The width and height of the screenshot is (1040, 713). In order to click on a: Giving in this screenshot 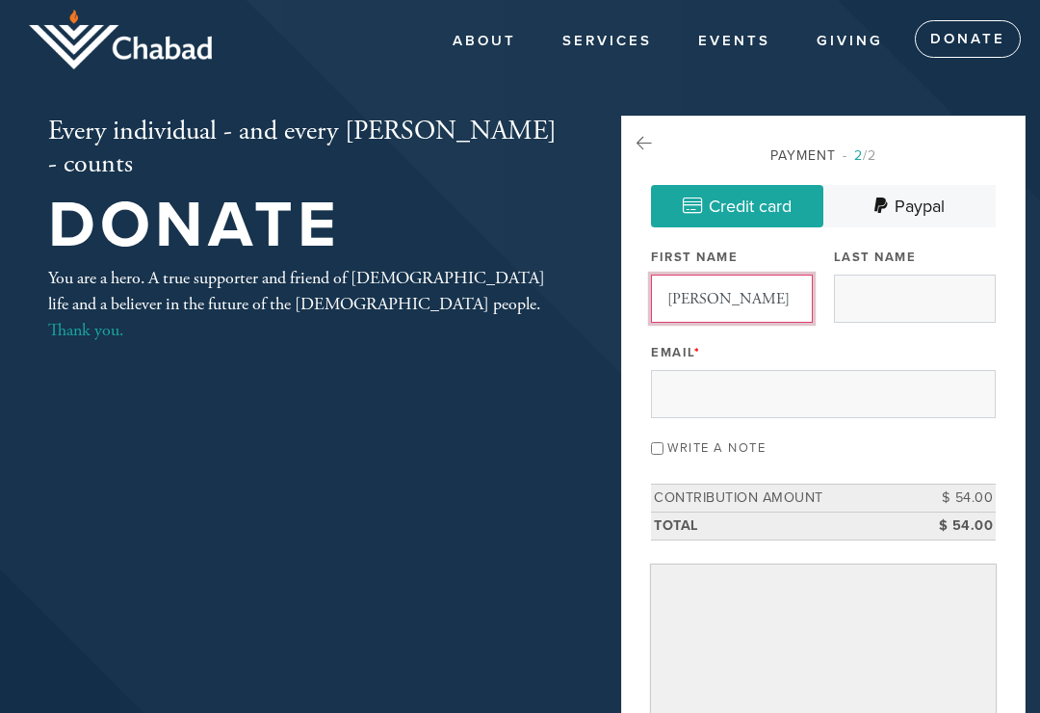, I will do `click(850, 41)`.